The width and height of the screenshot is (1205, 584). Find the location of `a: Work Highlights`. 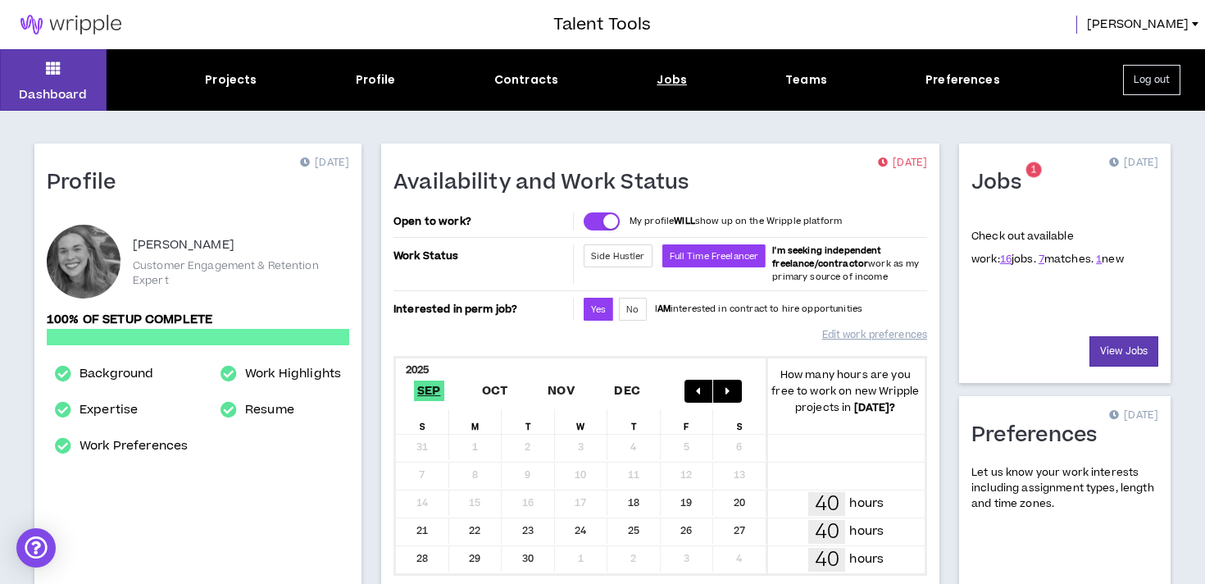

a: Work Highlights is located at coordinates (293, 374).